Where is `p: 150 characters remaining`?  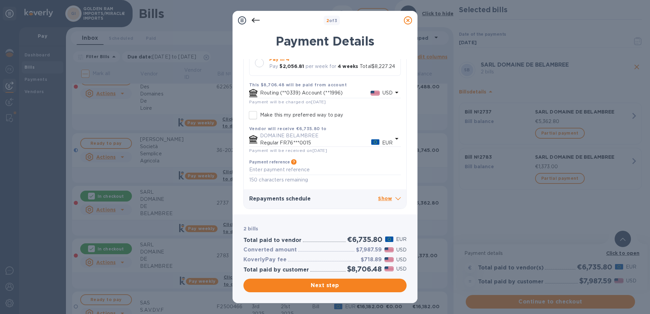 p: 150 characters remaining is located at coordinates (325, 180).